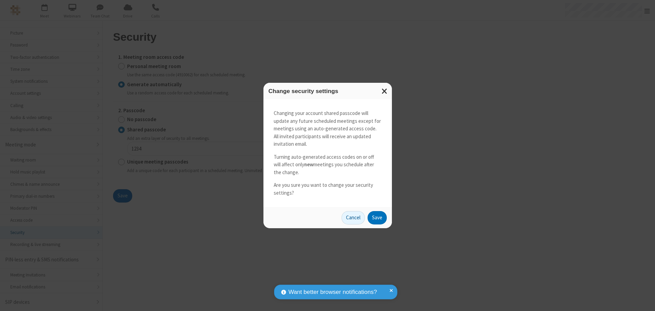 The width and height of the screenshot is (655, 311). Describe the element at coordinates (328, 129) in the screenshot. I see `p: Changing your account shared passcode will update any future scheduled meetings except for meetin...` at that location.